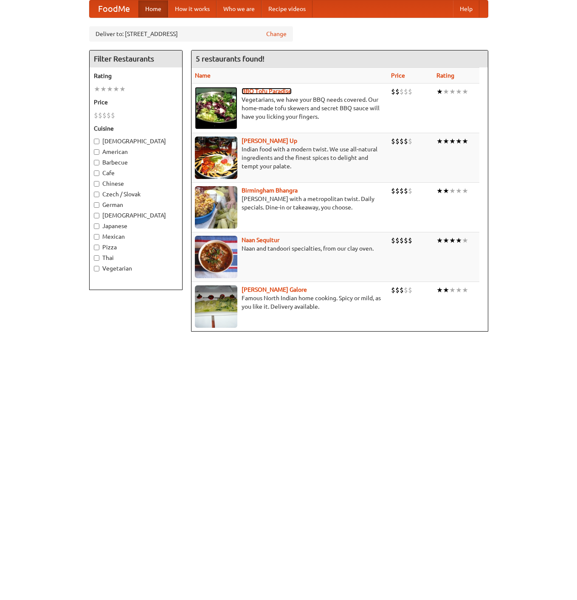  What do you see at coordinates (216, 158) in the screenshot?
I see `img: curryup.jpg` at bounding box center [216, 158].